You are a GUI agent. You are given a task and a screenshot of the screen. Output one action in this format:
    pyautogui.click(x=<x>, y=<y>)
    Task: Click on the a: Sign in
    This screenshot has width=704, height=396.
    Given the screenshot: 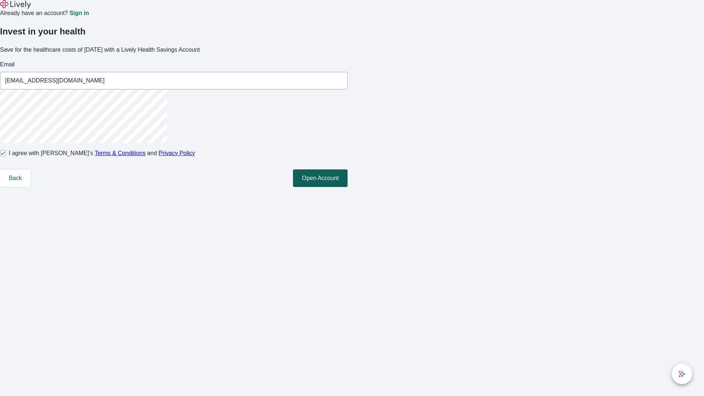 What is the action you would take?
    pyautogui.click(x=79, y=13)
    